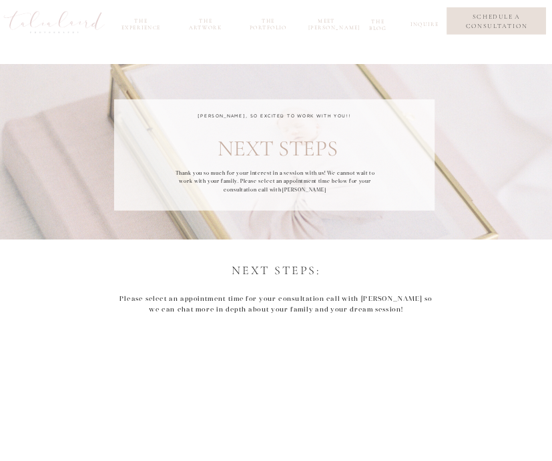 The height and width of the screenshot is (461, 552). I want to click on a: the Artwork, so click(205, 23).